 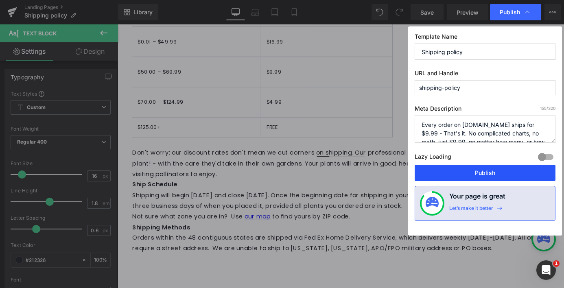 I want to click on span: Publish, so click(x=510, y=12).